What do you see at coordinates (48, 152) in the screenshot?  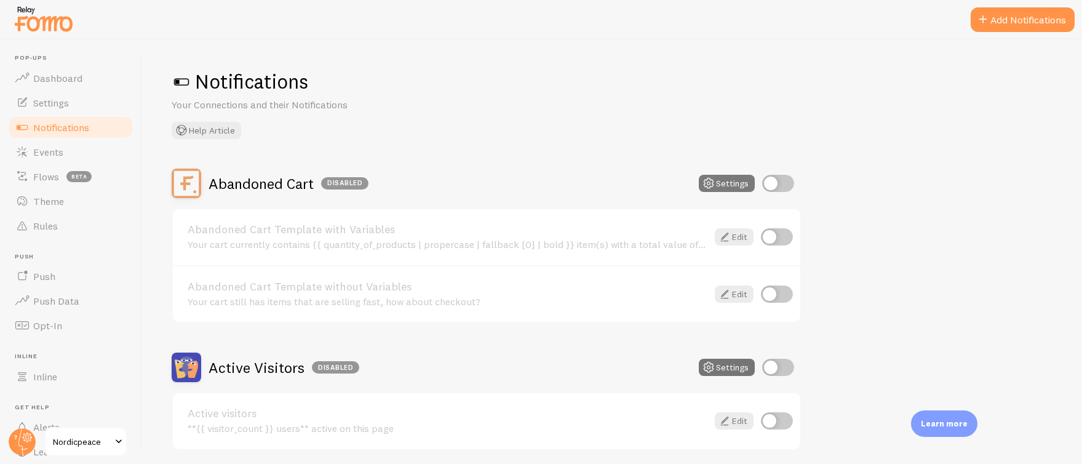 I see `span: Events` at bounding box center [48, 152].